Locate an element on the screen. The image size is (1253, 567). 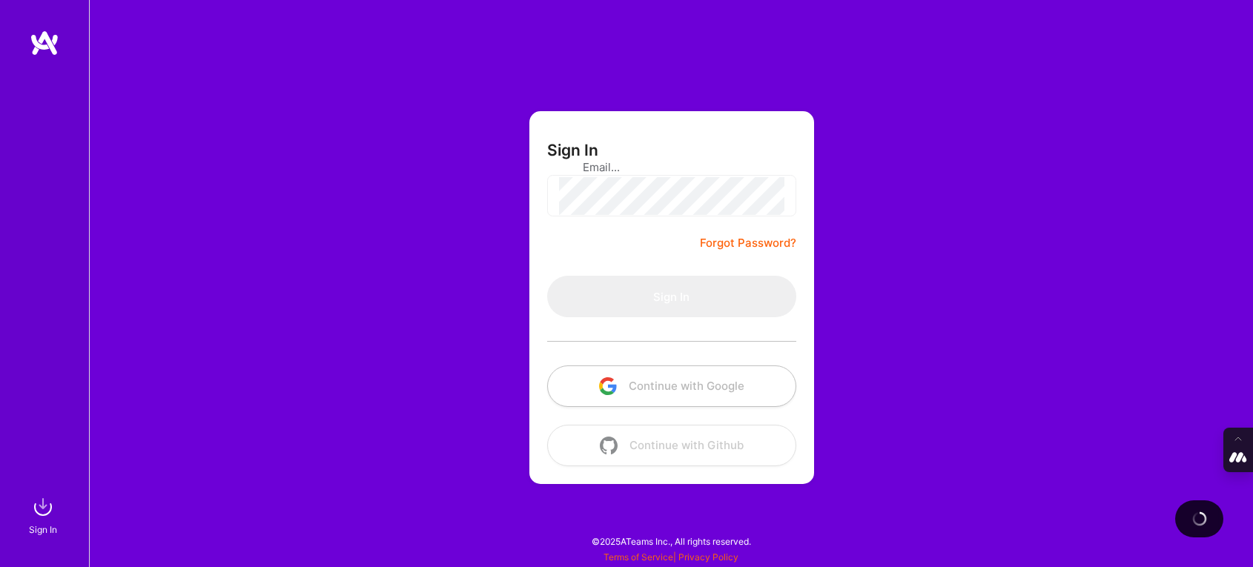
img: logo is located at coordinates (44, 43).